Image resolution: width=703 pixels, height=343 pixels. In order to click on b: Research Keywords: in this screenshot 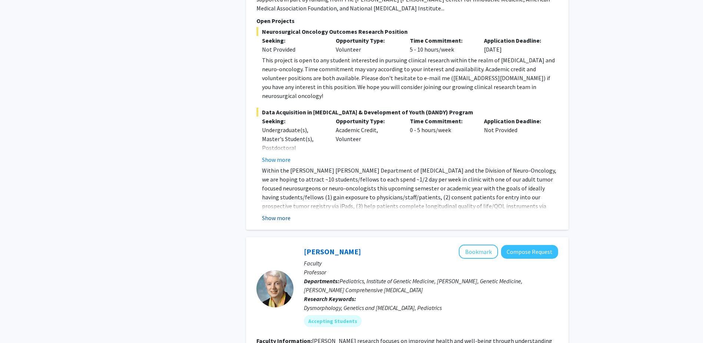, I will do `click(330, 298)`.